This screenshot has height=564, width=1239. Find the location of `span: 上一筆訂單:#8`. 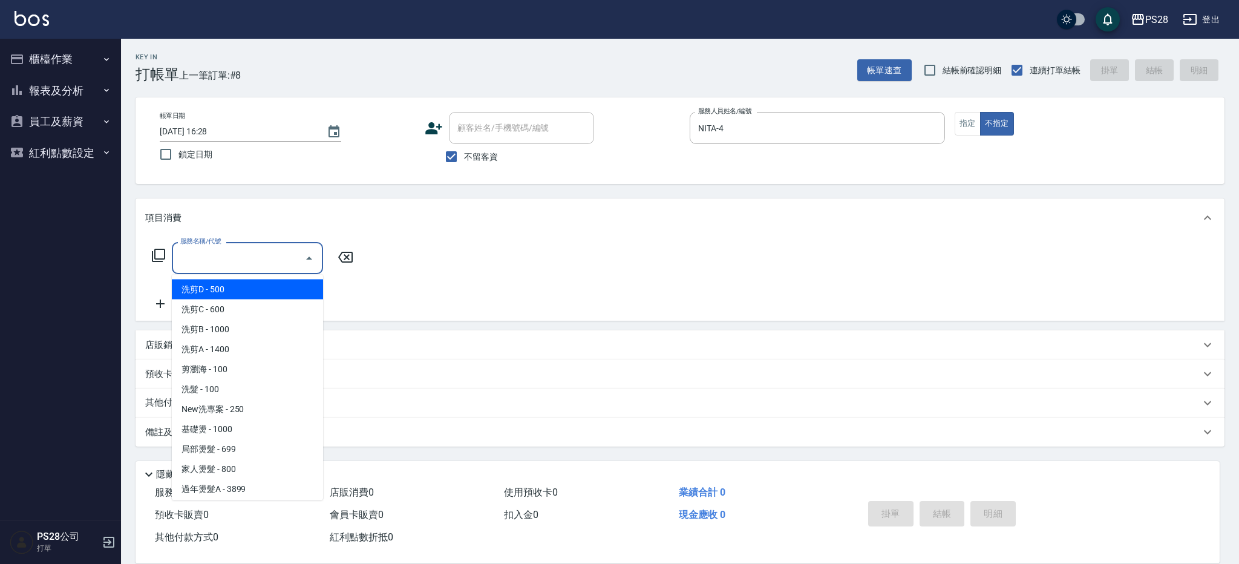

span: 上一筆訂單:#8 is located at coordinates (210, 75).